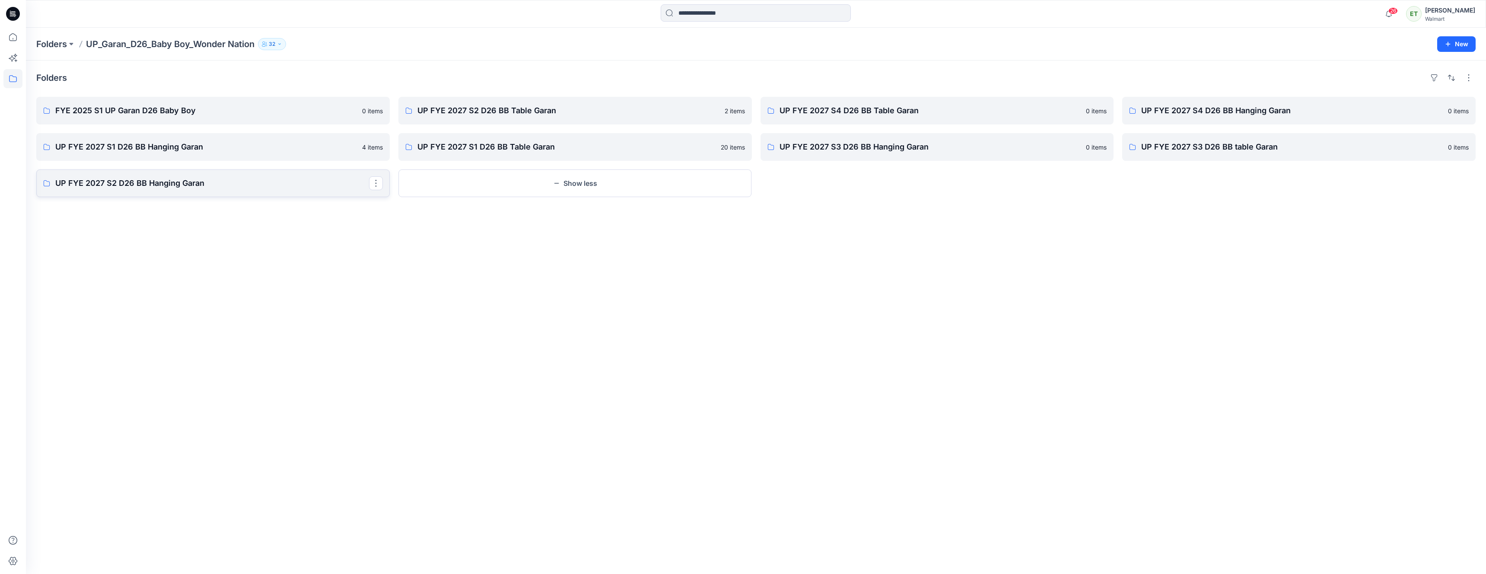 The height and width of the screenshot is (574, 1486). Describe the element at coordinates (735, 111) in the screenshot. I see `p: 2 items` at that location.